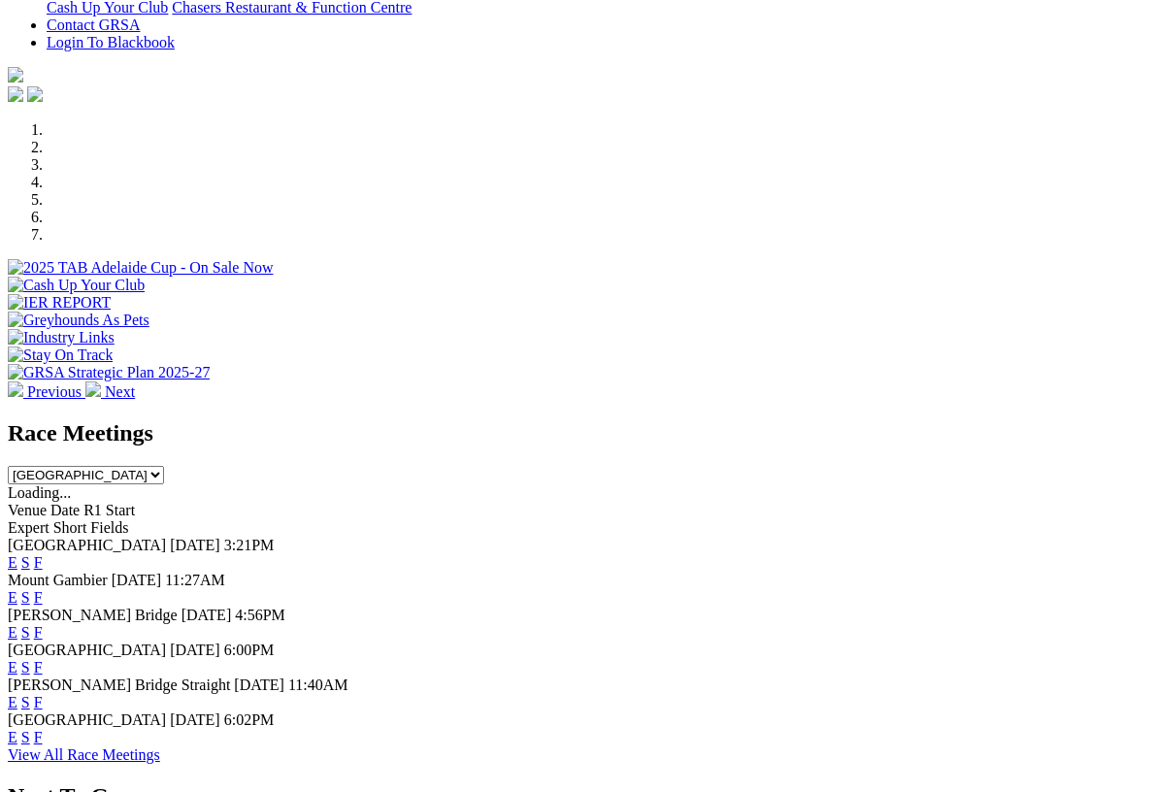 Image resolution: width=1156 pixels, height=792 pixels. What do you see at coordinates (250, 719) in the screenshot?
I see `span: 6:02PM` at bounding box center [250, 719].